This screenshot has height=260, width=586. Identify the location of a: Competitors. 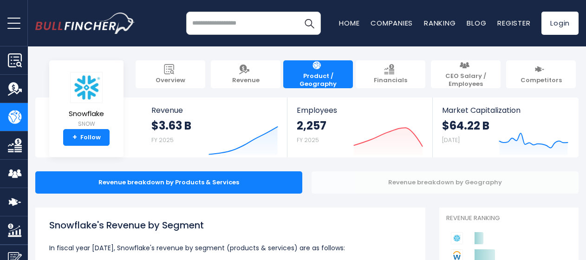
(541, 74).